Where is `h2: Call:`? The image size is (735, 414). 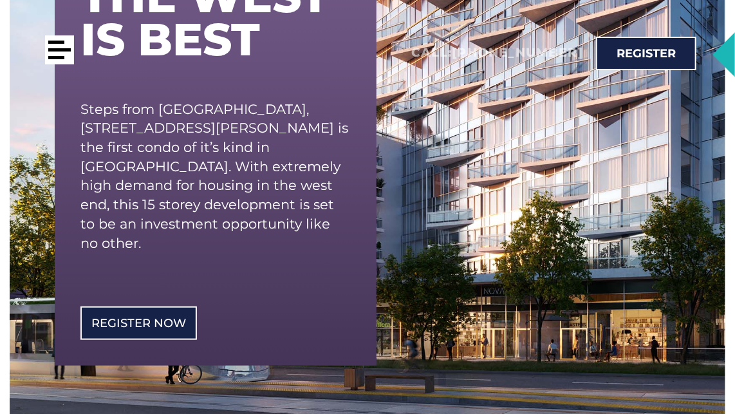 h2: Call: is located at coordinates (497, 53).